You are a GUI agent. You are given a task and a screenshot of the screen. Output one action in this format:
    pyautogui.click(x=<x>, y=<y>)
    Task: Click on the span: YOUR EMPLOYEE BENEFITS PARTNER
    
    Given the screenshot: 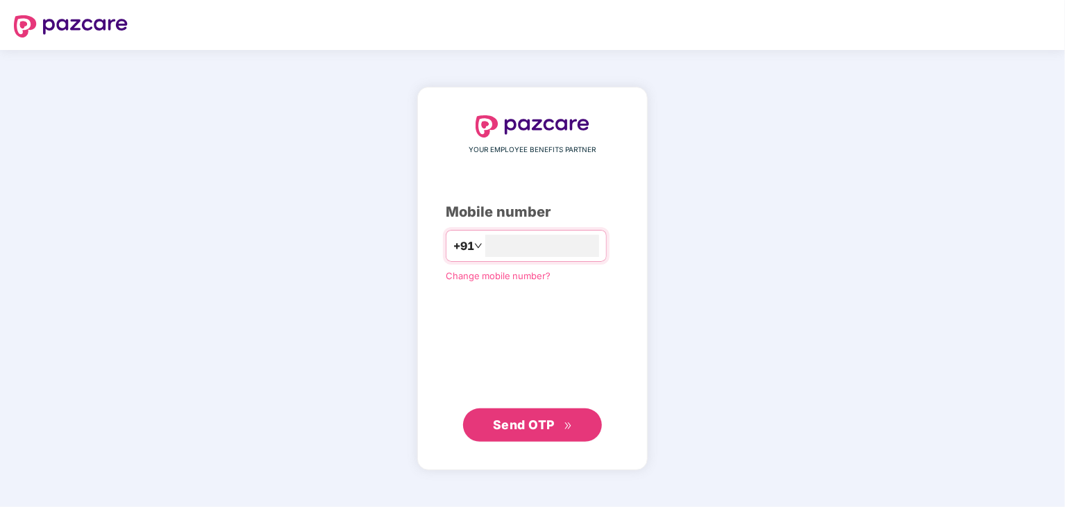 What is the action you would take?
    pyautogui.click(x=532, y=150)
    